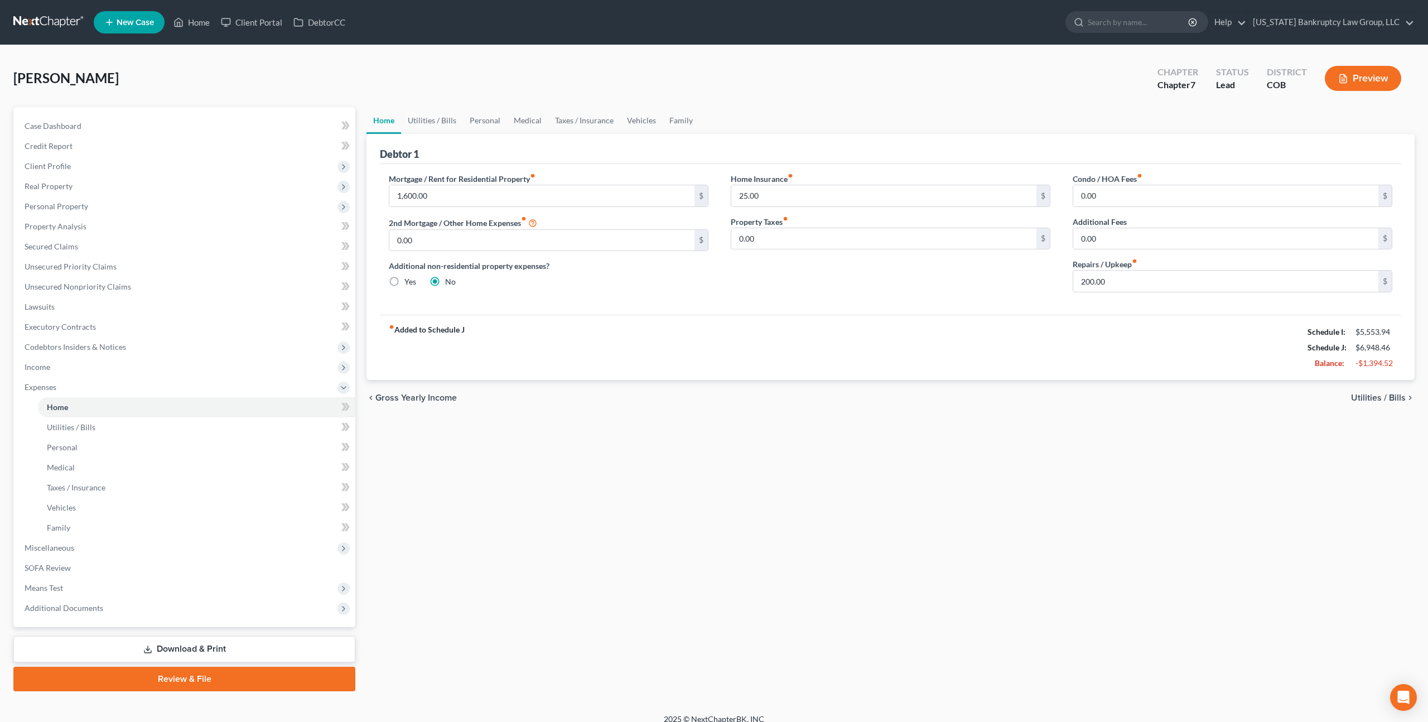  I want to click on label: Additional non-residential property expenses?, so click(548, 266).